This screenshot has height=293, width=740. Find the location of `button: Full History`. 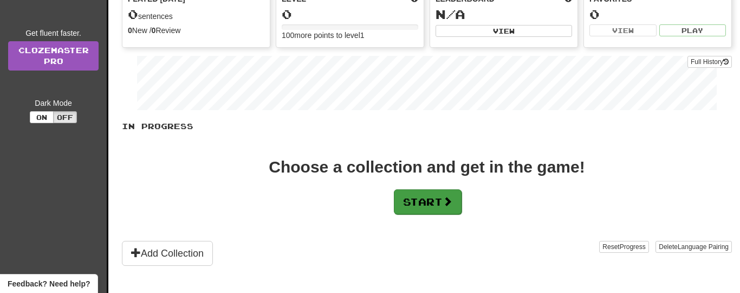

button: Full History is located at coordinates (710, 62).